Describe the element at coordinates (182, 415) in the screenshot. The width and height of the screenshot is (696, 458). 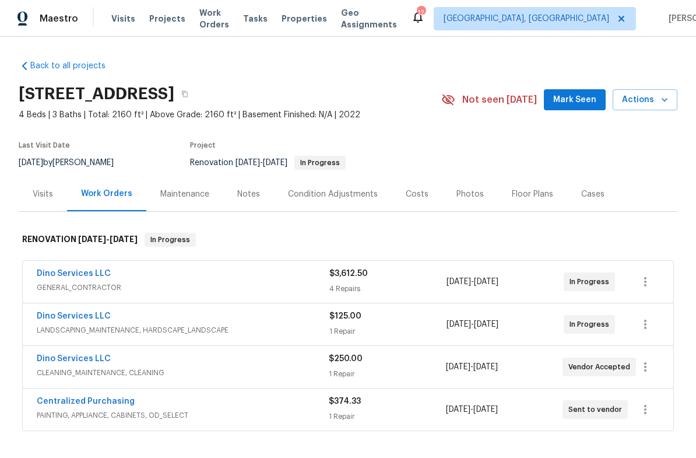
I see `span: PAINTING, APPLIANCE, CABINETS, OD_SELECT` at that location.